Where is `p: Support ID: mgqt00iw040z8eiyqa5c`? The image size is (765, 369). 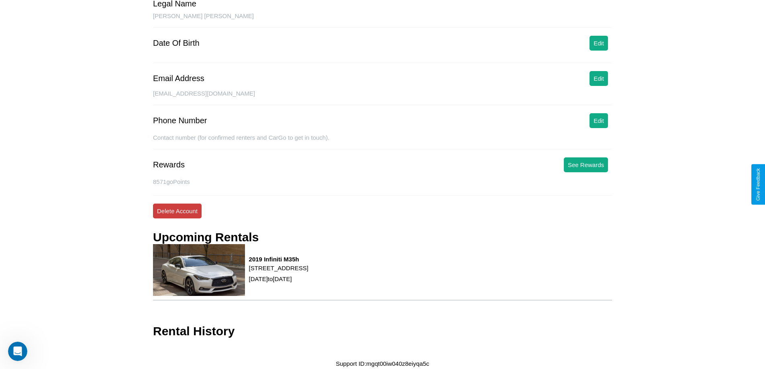
p: Support ID: mgqt00iw040z8eiyqa5c is located at coordinates (382, 363).